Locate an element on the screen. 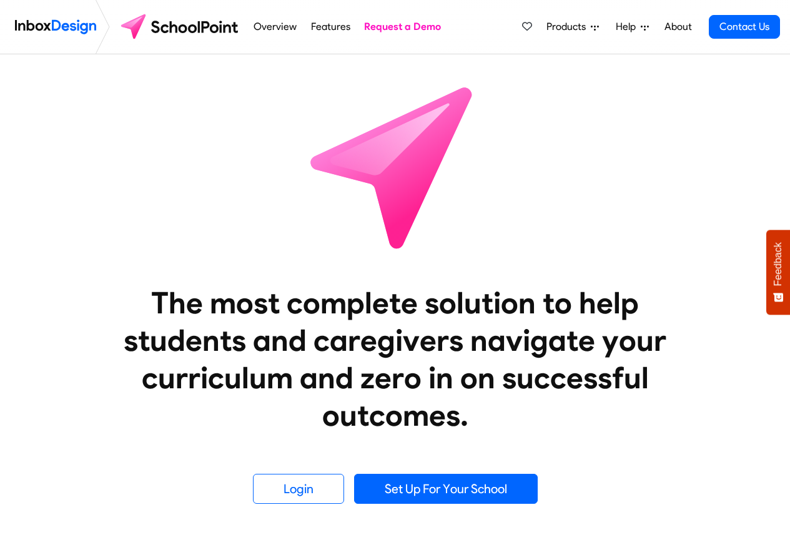 This screenshot has height=545, width=790. a: Login is located at coordinates (298, 489).